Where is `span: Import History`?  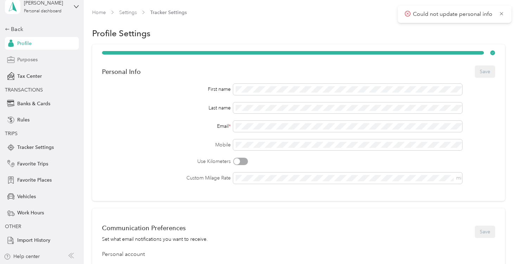 span: Import History is located at coordinates (34, 240).